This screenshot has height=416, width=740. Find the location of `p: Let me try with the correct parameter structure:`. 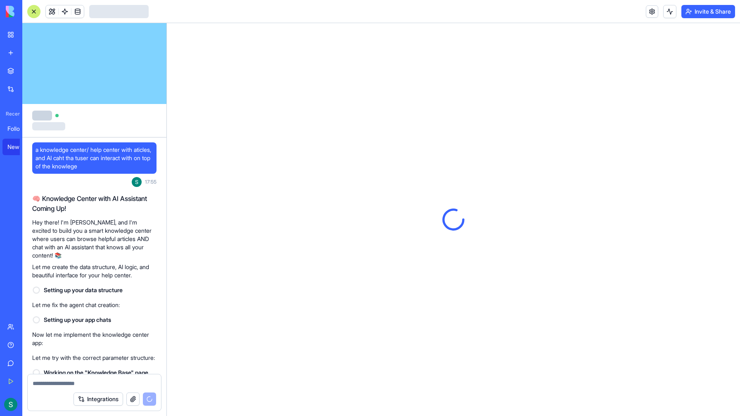

p: Let me try with the correct parameter structure: is located at coordinates (94, 358).